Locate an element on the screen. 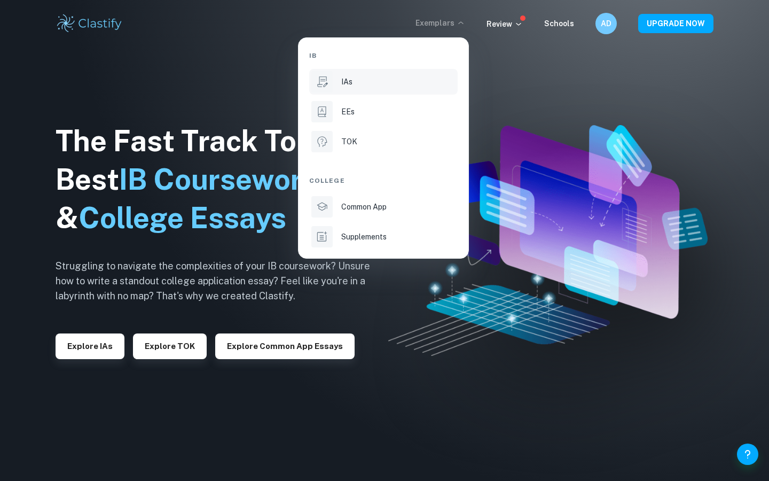 The height and width of the screenshot is (481, 769). span: College is located at coordinates (327, 180).